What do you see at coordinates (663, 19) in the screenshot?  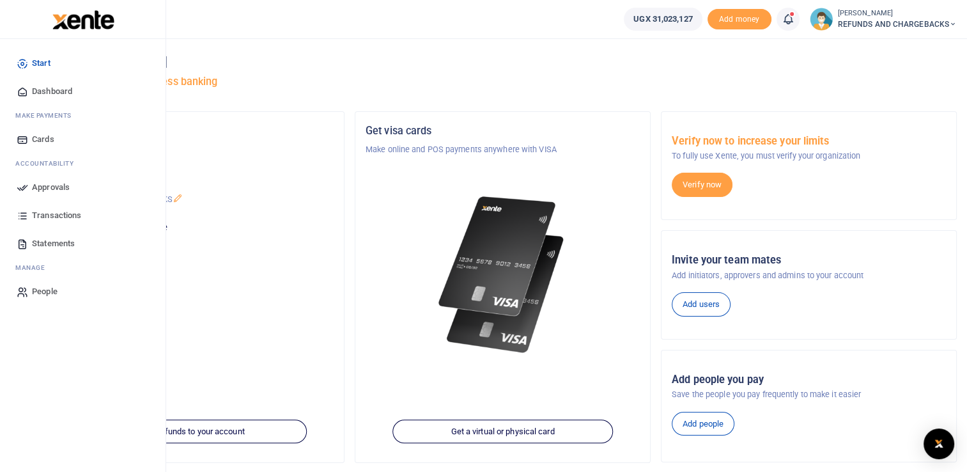 I see `li: Wallet ballance` at bounding box center [663, 19].